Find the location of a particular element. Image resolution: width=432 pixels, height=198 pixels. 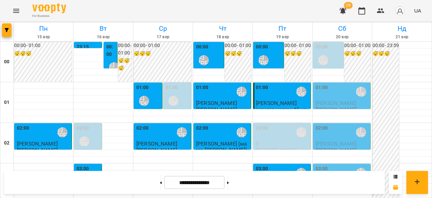

span: 28 is located at coordinates (349, 5).